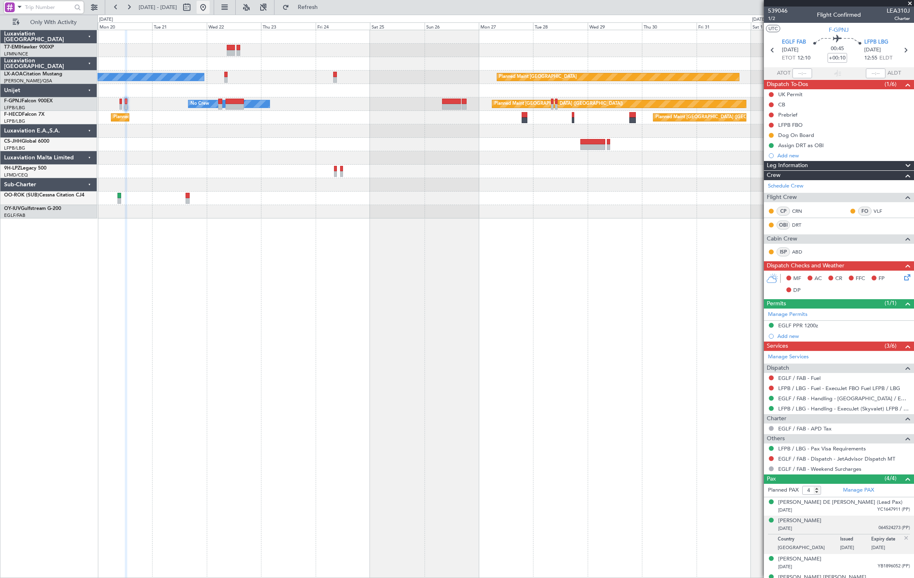  I want to click on div: Sun 26, so click(451, 26).